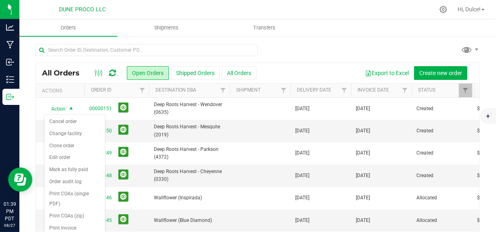  What do you see at coordinates (65, 73) in the screenshot?
I see `span: All Orders` at bounding box center [65, 73].